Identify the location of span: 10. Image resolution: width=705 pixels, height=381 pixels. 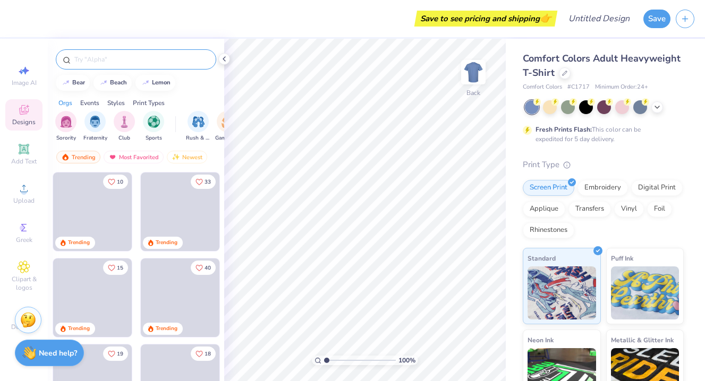
(120, 182).